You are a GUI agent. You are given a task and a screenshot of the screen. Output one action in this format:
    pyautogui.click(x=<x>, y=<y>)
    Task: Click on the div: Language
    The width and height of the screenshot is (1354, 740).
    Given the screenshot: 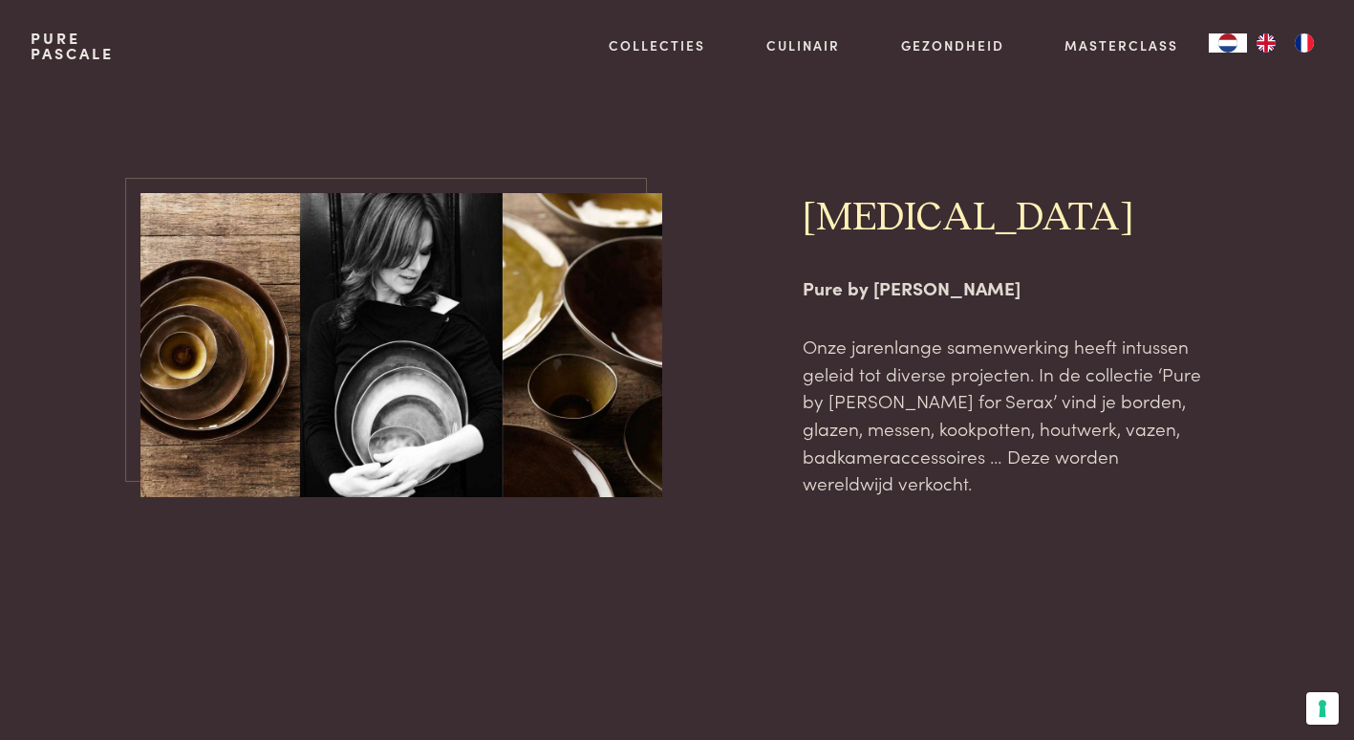 What is the action you would take?
    pyautogui.click(x=1228, y=43)
    